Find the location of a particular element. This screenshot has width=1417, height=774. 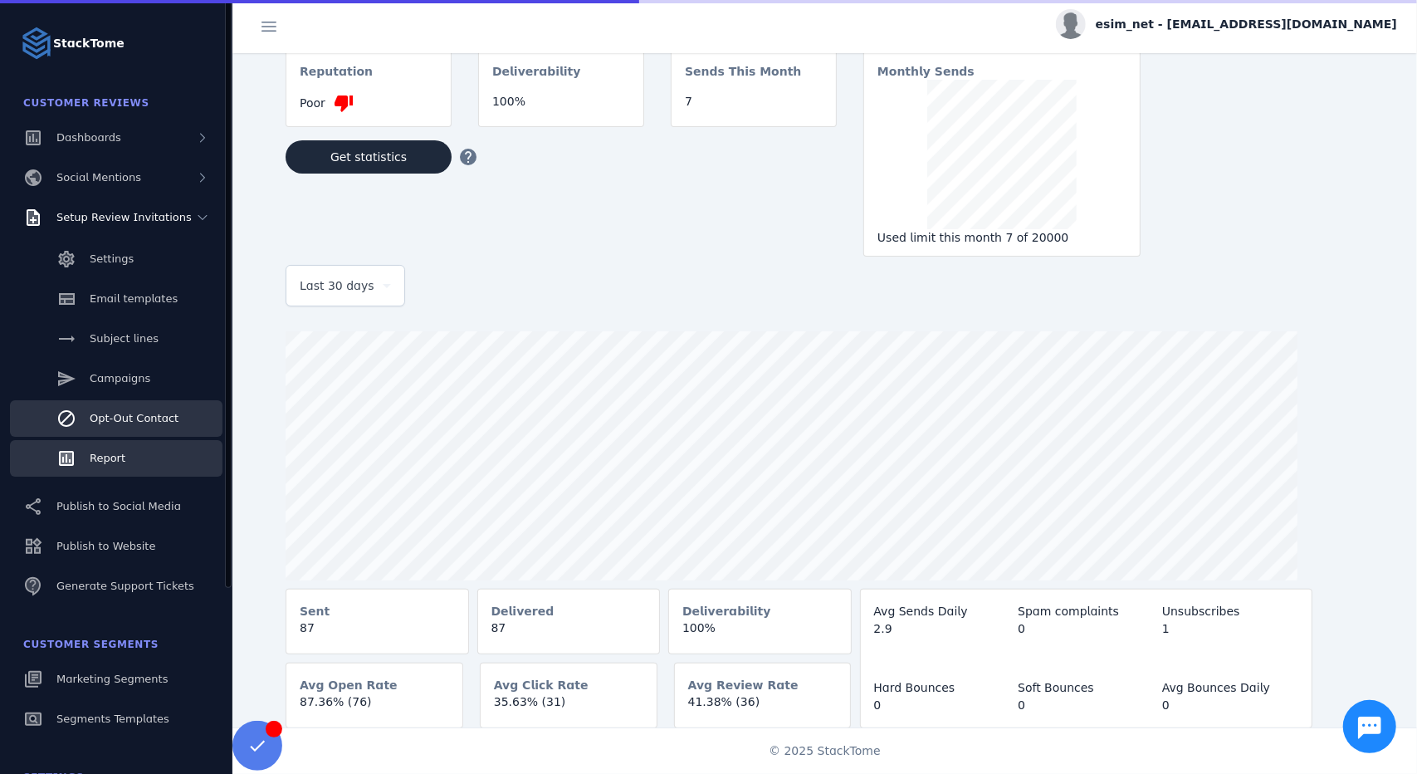

mat-card-content: 41.38% (36) is located at coordinates (763, 708).